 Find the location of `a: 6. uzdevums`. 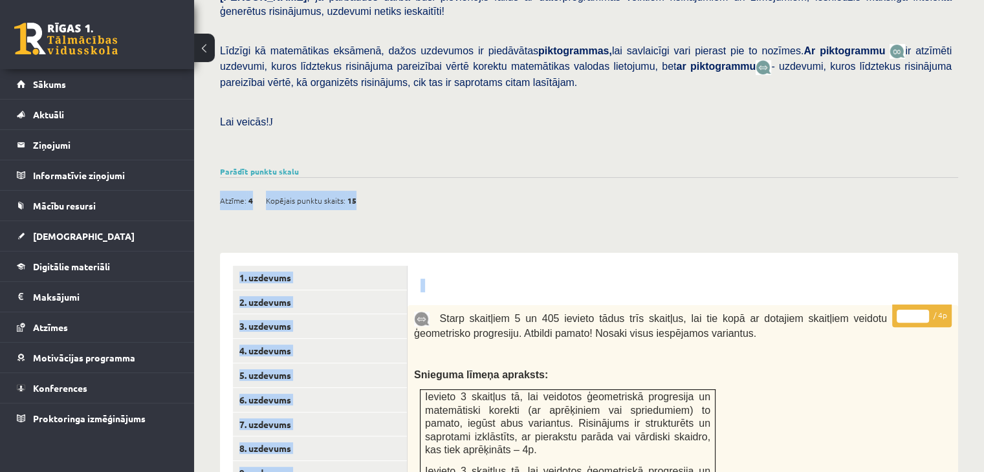

a: 6. uzdevums is located at coordinates (320, 400).